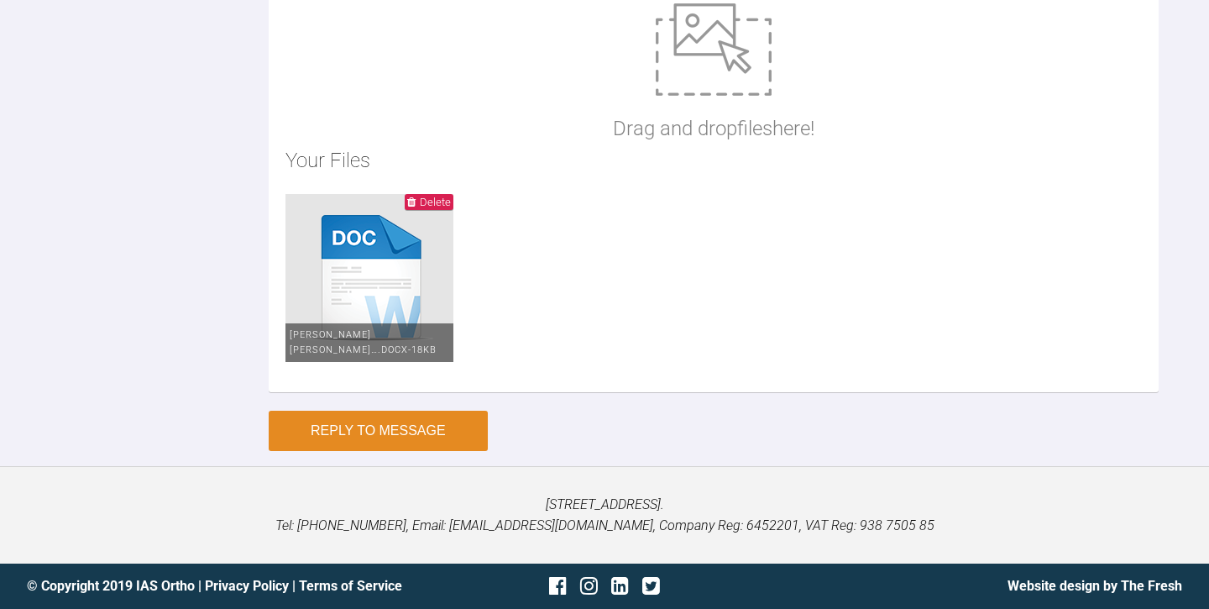 The width and height of the screenshot is (1209, 609). What do you see at coordinates (1095, 585) in the screenshot?
I see `a: Website design by The Fresh` at bounding box center [1095, 585].